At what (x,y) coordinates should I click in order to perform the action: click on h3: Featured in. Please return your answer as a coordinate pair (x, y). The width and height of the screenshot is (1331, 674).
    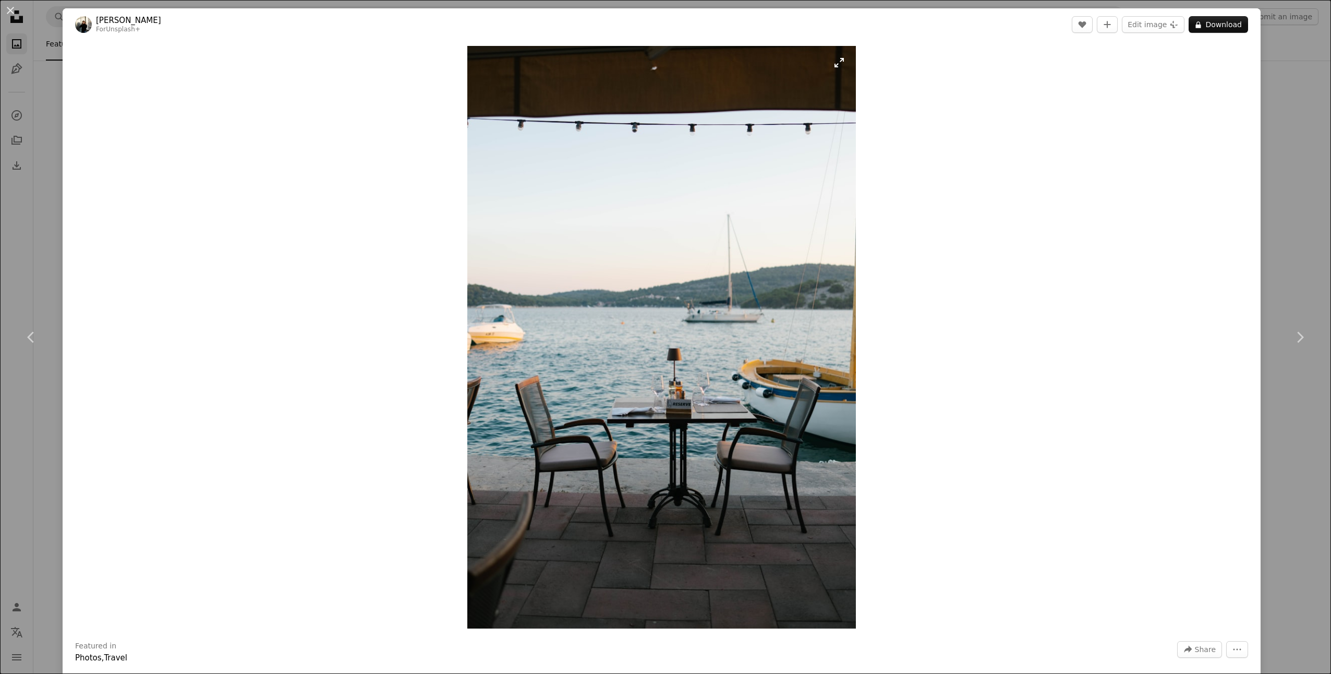
    Looking at the image, I should click on (95, 646).